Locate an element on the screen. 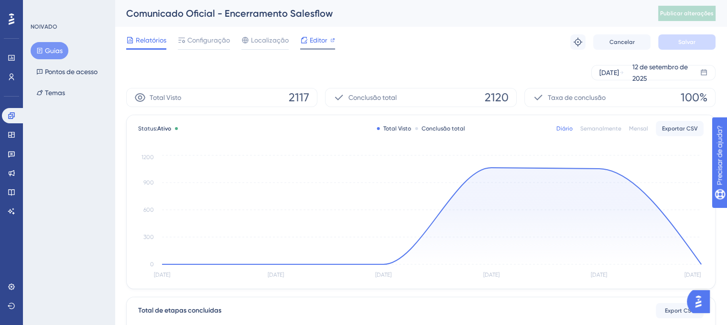 This screenshot has width=727, height=325. span: 2117 is located at coordinates (299, 97).